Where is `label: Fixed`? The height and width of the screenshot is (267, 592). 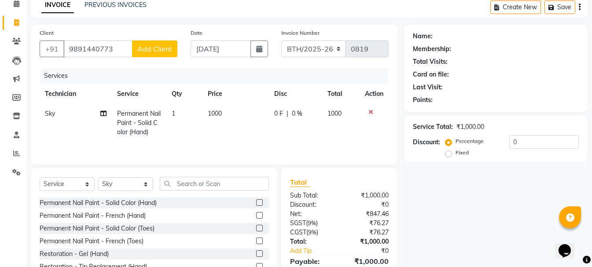
label: Fixed is located at coordinates (462, 153).